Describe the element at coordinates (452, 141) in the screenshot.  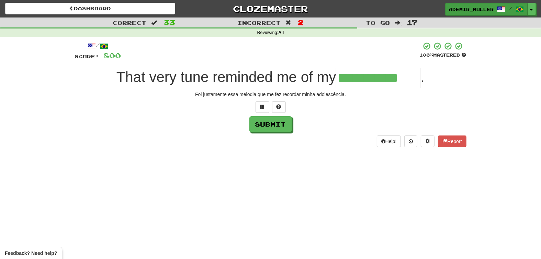
I see `button: Report` at that location.